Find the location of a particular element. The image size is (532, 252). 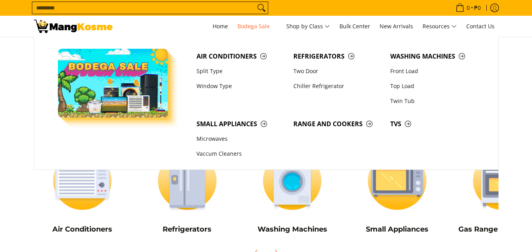

span: Bodega Sale is located at coordinates (257, 26).